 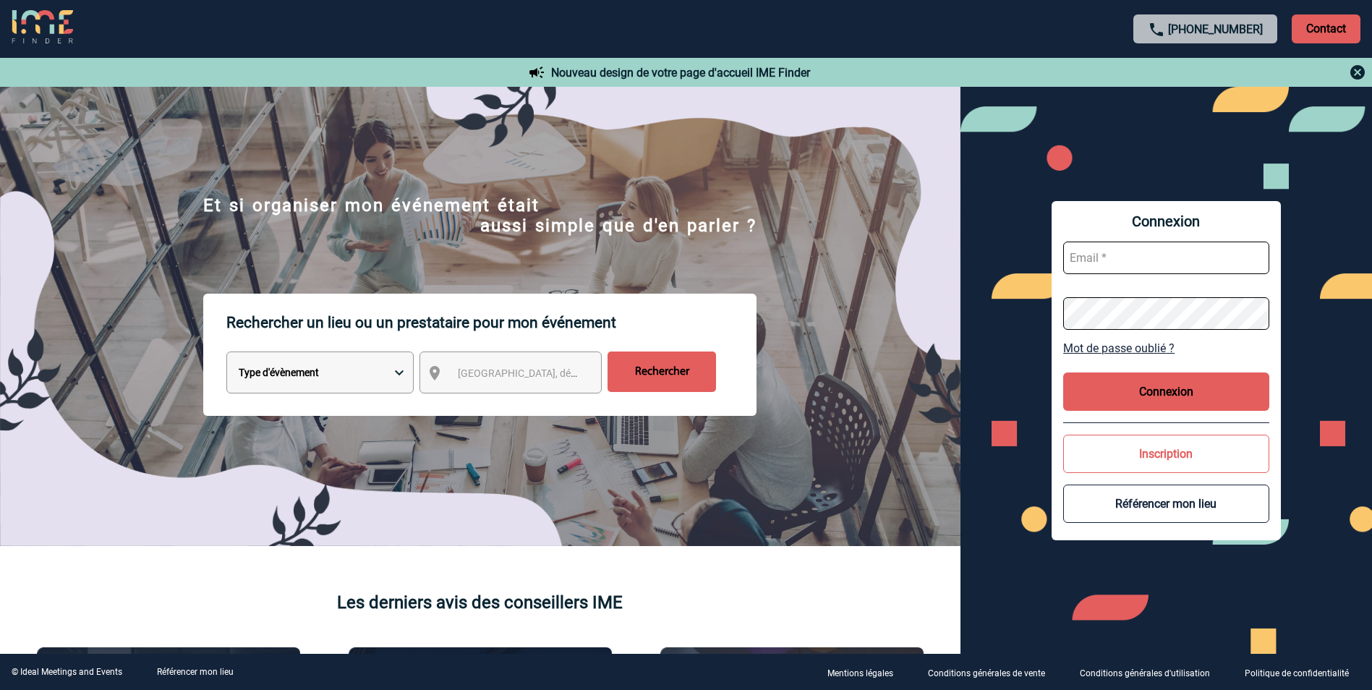 What do you see at coordinates (1165, 391) in the screenshot?
I see `button: Connexion` at bounding box center [1165, 391].